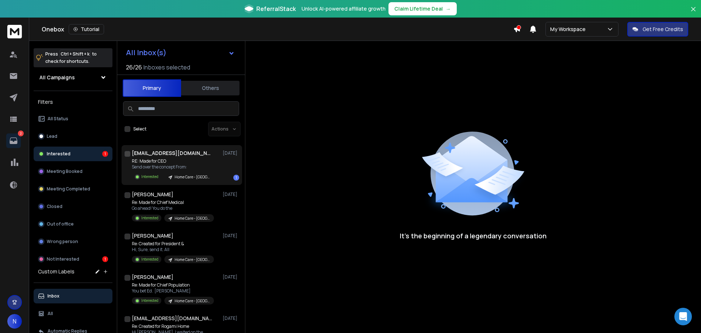 This screenshot has height=333, width=701. What do you see at coordinates (71, 58) in the screenshot?
I see `p: Press to check for shortcuts.` at bounding box center [71, 58].